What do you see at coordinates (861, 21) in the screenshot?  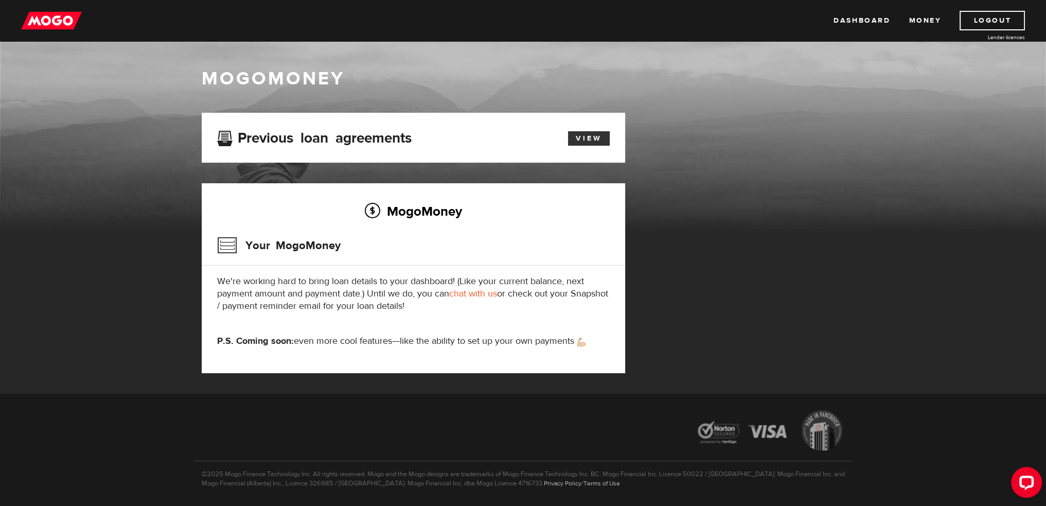 I see `a: Dashboard` at bounding box center [861, 21].